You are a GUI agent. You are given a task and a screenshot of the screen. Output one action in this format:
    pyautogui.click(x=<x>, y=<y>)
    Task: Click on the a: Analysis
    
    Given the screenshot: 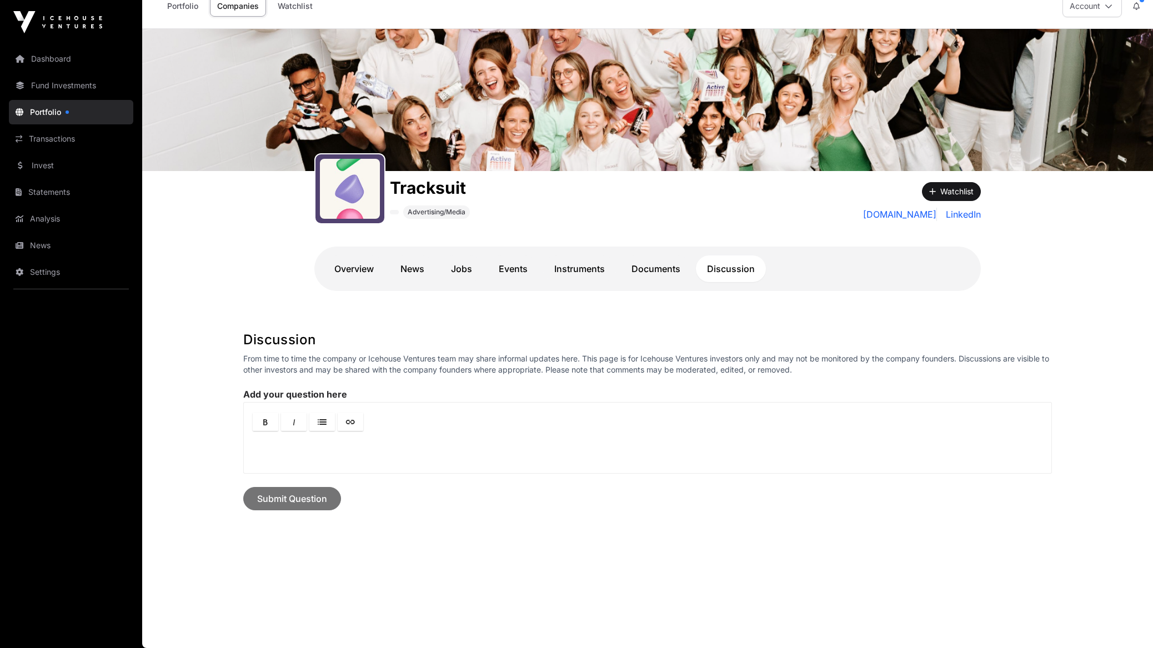 What is the action you would take?
    pyautogui.click(x=71, y=219)
    